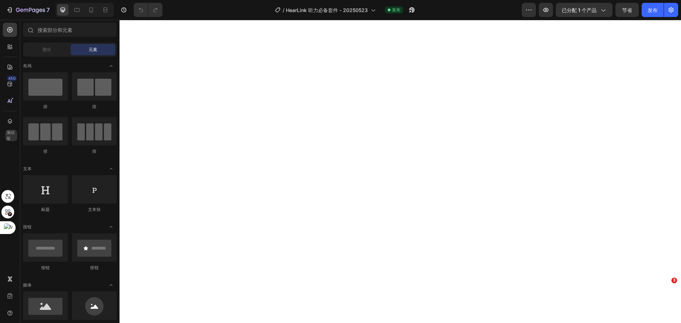 Image resolution: width=681 pixels, height=323 pixels. I want to click on button: 7, so click(28, 10).